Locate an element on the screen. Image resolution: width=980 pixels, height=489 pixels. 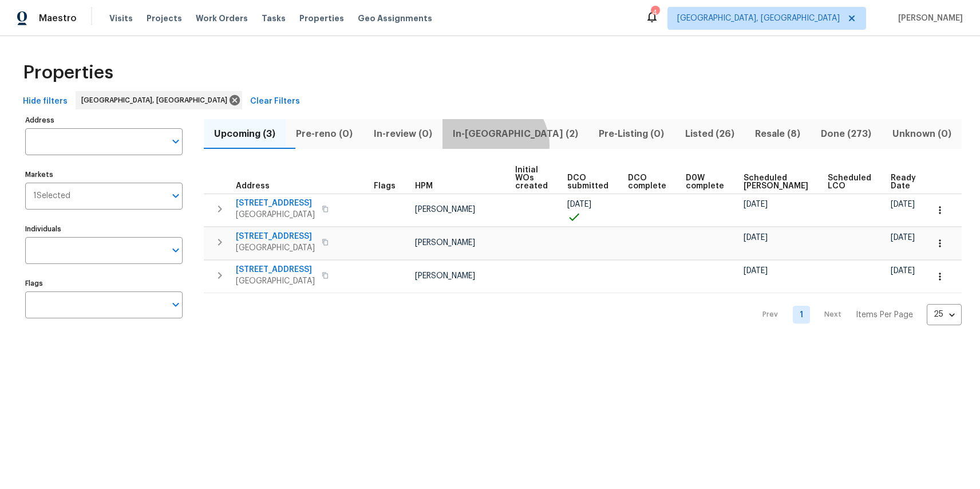
span: Pre-Listing (0) is located at coordinates (631, 134).